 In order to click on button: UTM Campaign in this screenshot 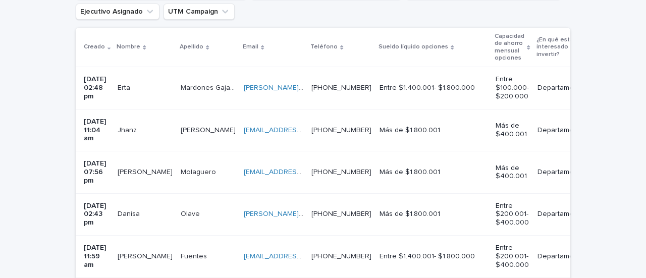, I will do `click(199, 12)`.